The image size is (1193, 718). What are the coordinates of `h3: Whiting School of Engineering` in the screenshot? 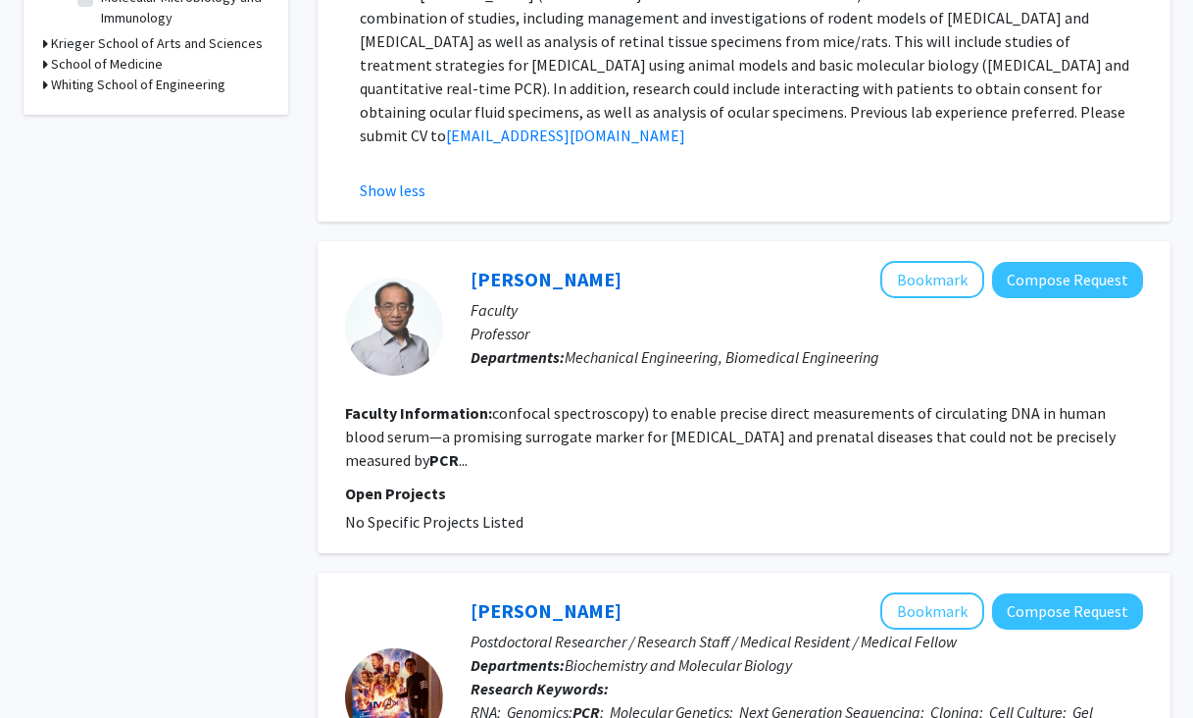 It's located at (138, 84).